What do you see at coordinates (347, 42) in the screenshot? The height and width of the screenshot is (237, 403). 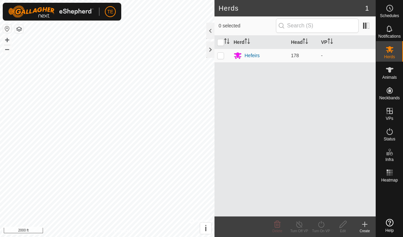 I see `th: VP` at bounding box center [347, 42].